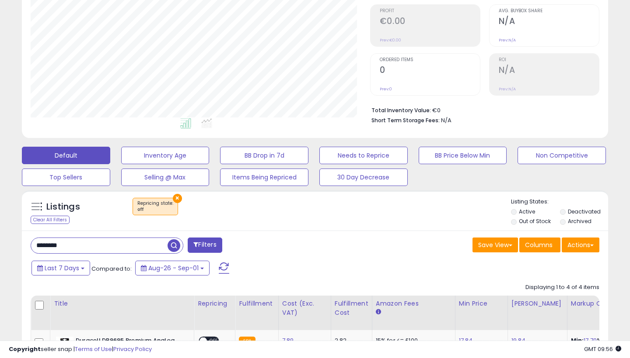 This screenshot has height=358, width=630. Describe the element at coordinates (363, 156) in the screenshot. I see `button: Needs to Reprice` at that location.